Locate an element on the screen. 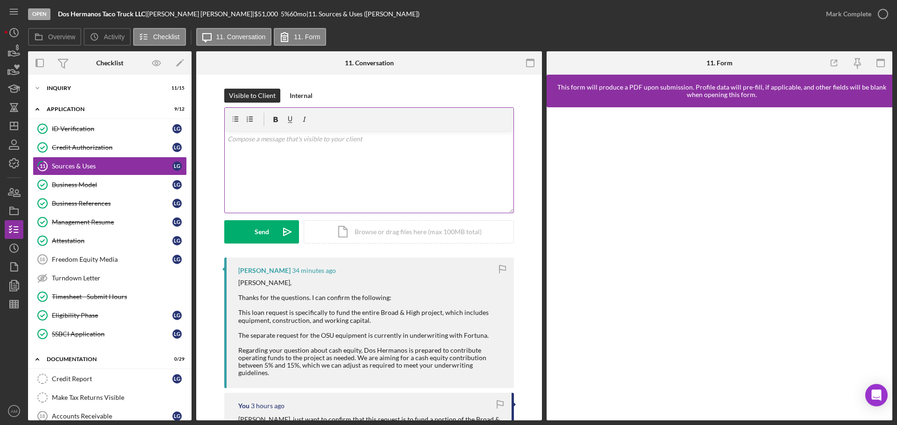  tspan: 11 is located at coordinates (42, 166).